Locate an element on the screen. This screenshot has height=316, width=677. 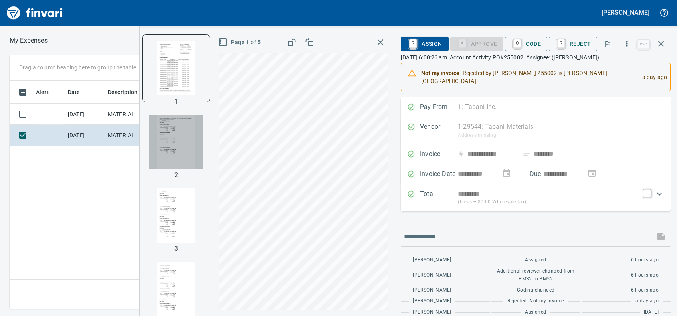
p: My Expenses is located at coordinates (28, 41).